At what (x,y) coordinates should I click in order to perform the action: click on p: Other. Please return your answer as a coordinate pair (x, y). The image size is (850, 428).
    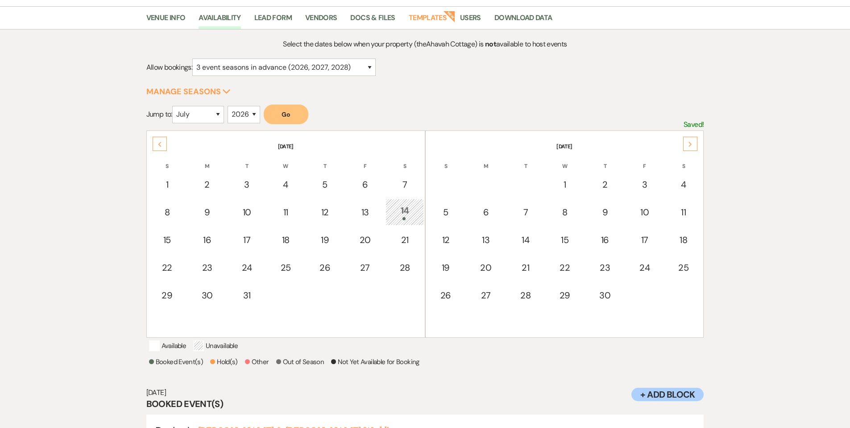
    Looking at the image, I should click on (257, 362).